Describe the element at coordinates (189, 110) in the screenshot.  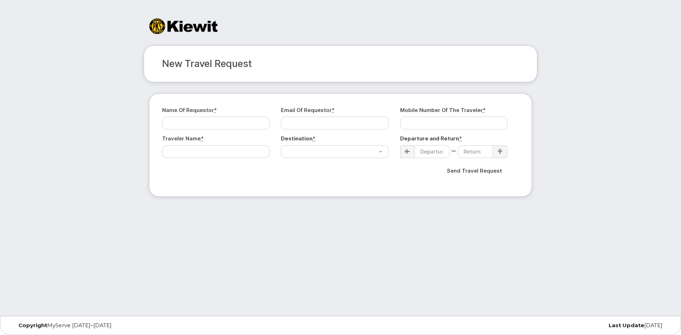
I see `label: Name of Requestor` at that location.